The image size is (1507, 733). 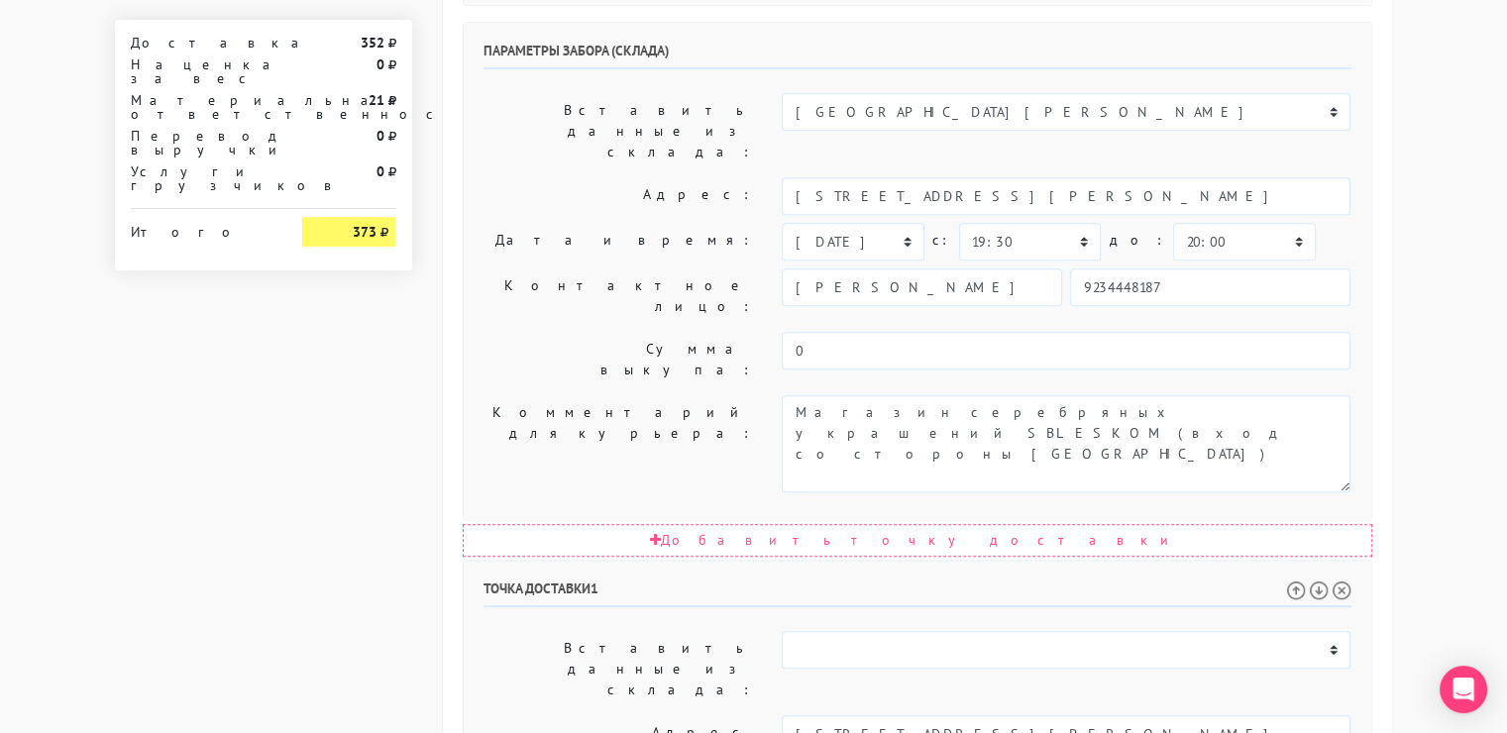 I want to click on div: Материальная ответственность, so click(x=202, y=107).